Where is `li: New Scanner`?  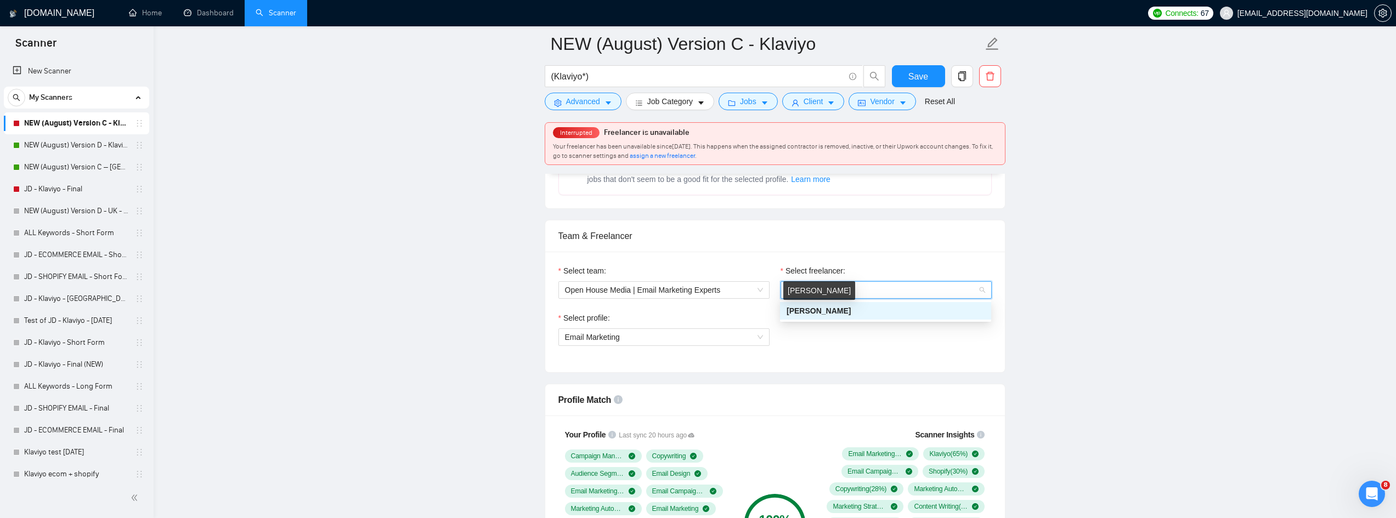 li: New Scanner is located at coordinates (76, 71).